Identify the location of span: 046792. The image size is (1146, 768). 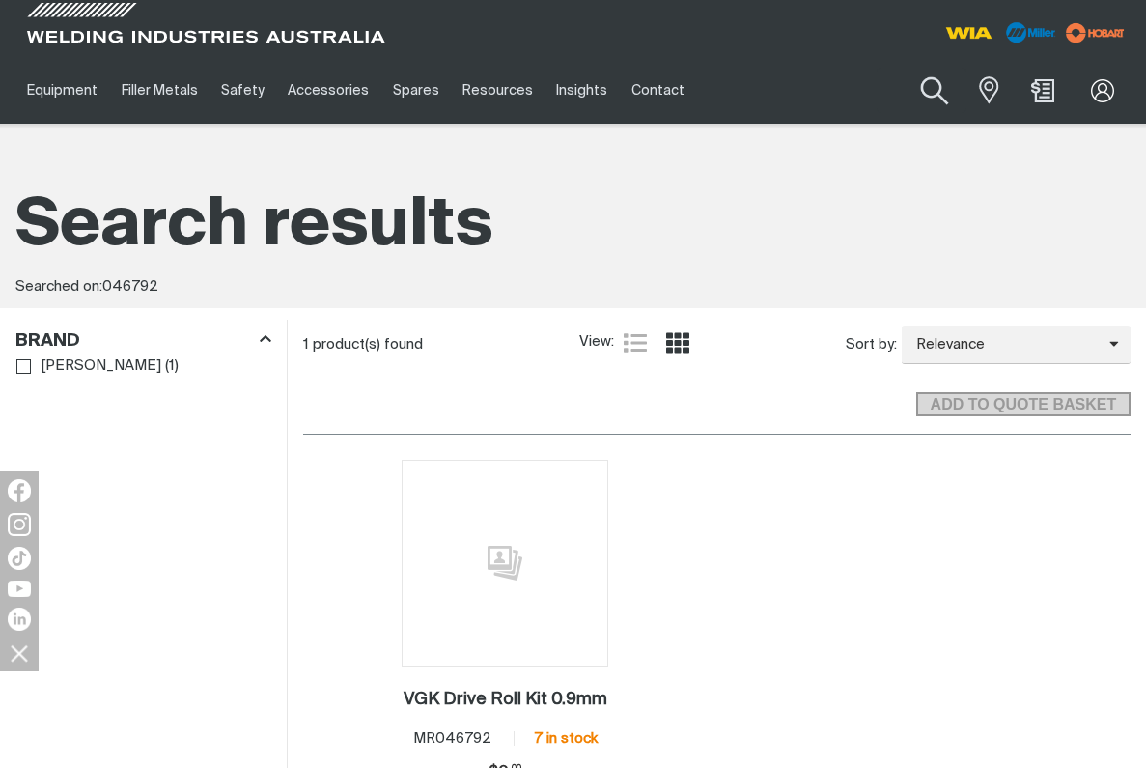
(130, 286).